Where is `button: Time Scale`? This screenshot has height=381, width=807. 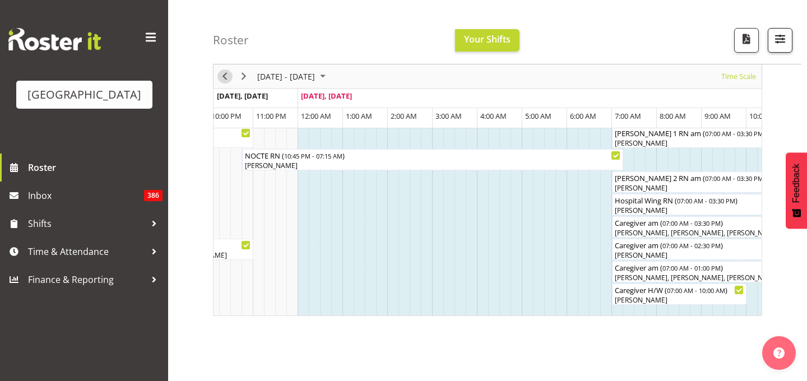
button: Time Scale is located at coordinates (738, 76).